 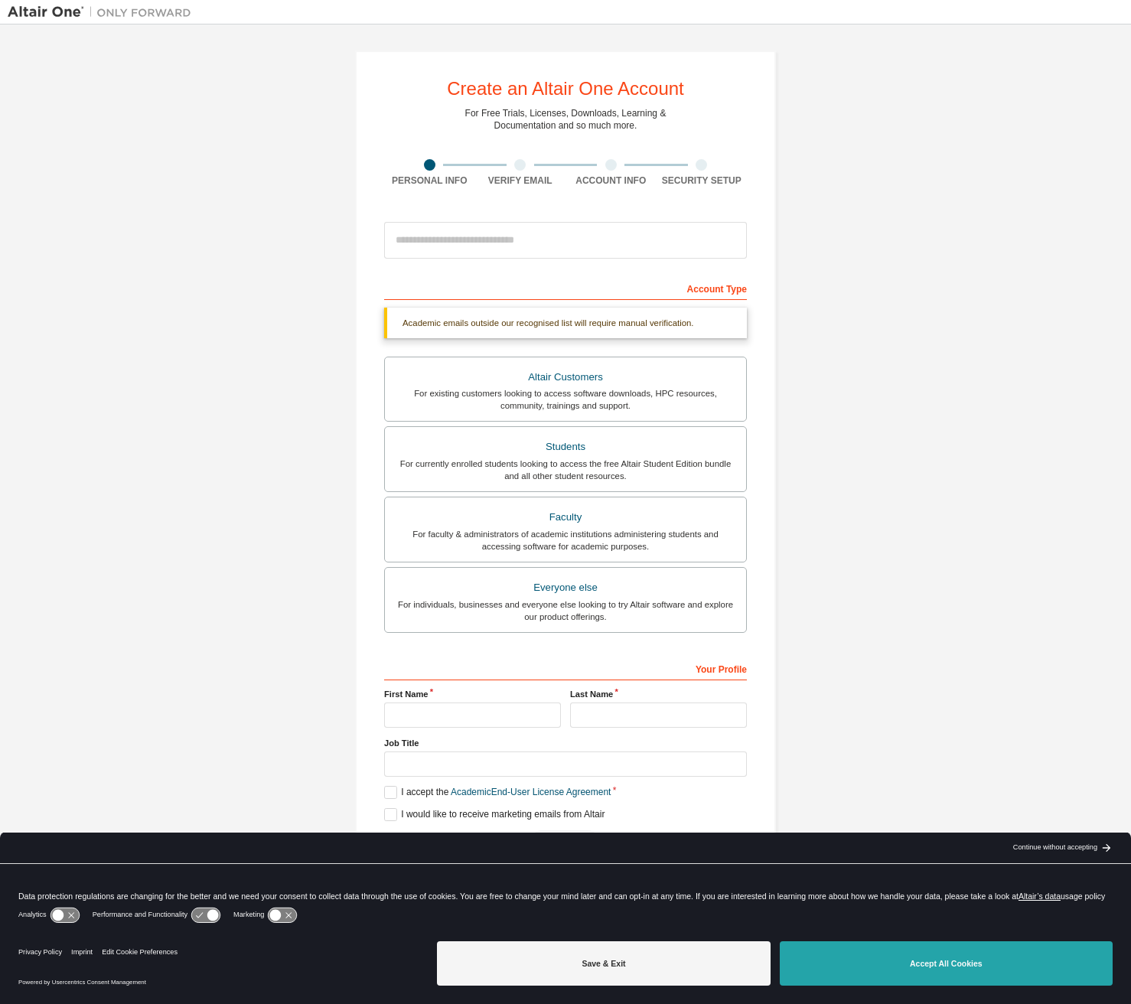 I want to click on label: First Name, so click(x=472, y=694).